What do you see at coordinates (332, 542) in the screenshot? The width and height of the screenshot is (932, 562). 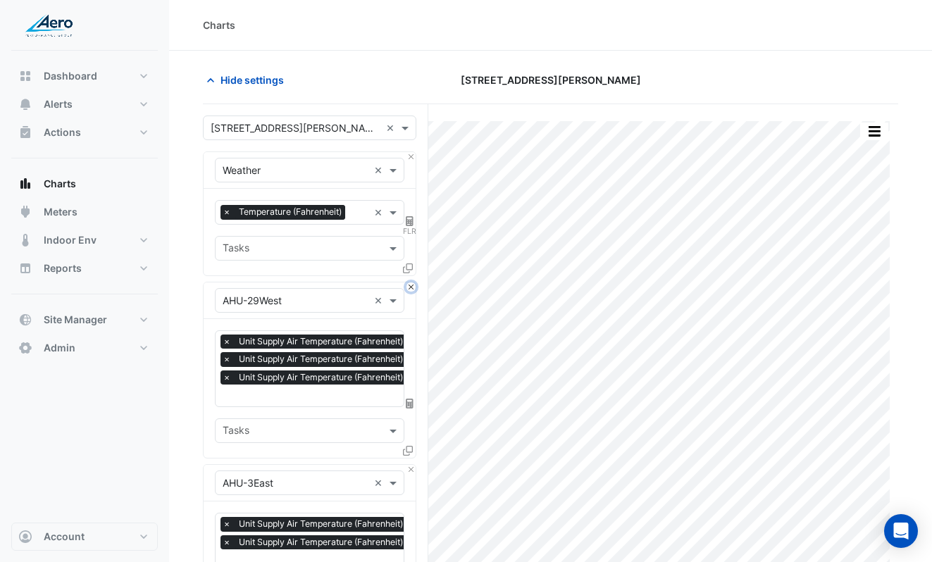 I see `span: Unit Supply Air Temperature (Fahrenheit) - 3, 2` at bounding box center [332, 542].